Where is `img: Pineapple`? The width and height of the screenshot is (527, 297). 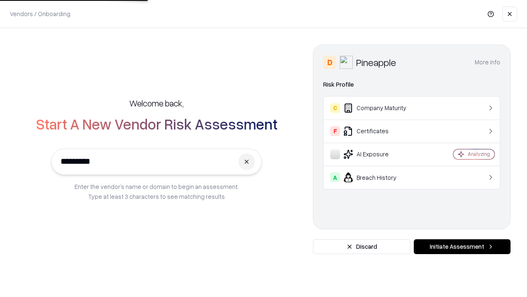
img: Pineapple is located at coordinates (346, 62).